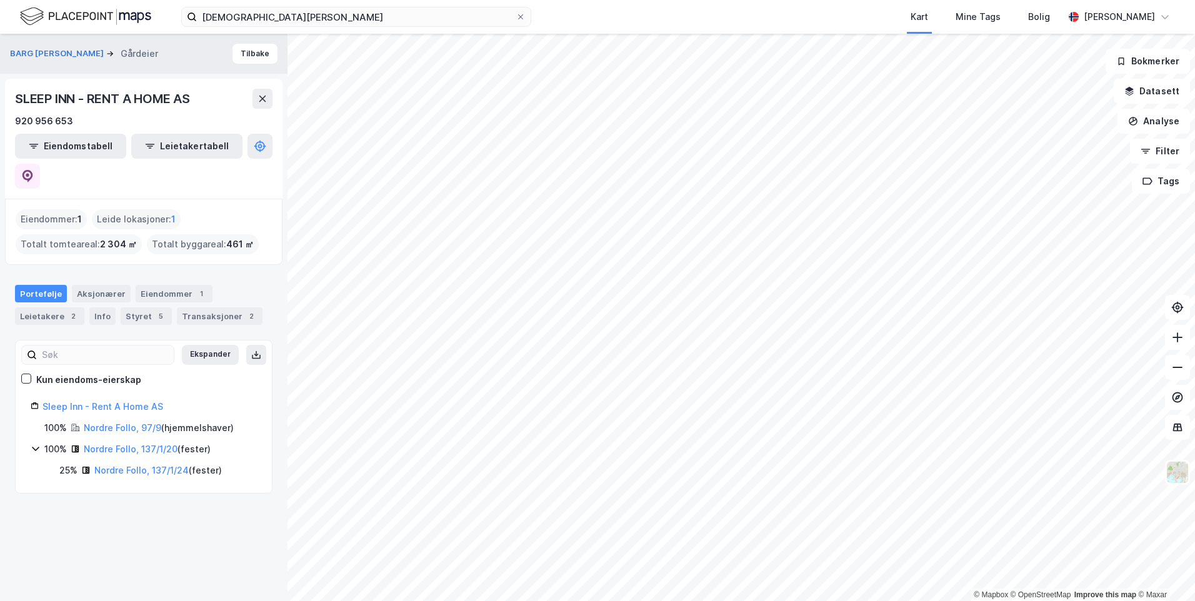 The height and width of the screenshot is (601, 1195). What do you see at coordinates (255, 54) in the screenshot?
I see `button: Tilbake` at bounding box center [255, 54].